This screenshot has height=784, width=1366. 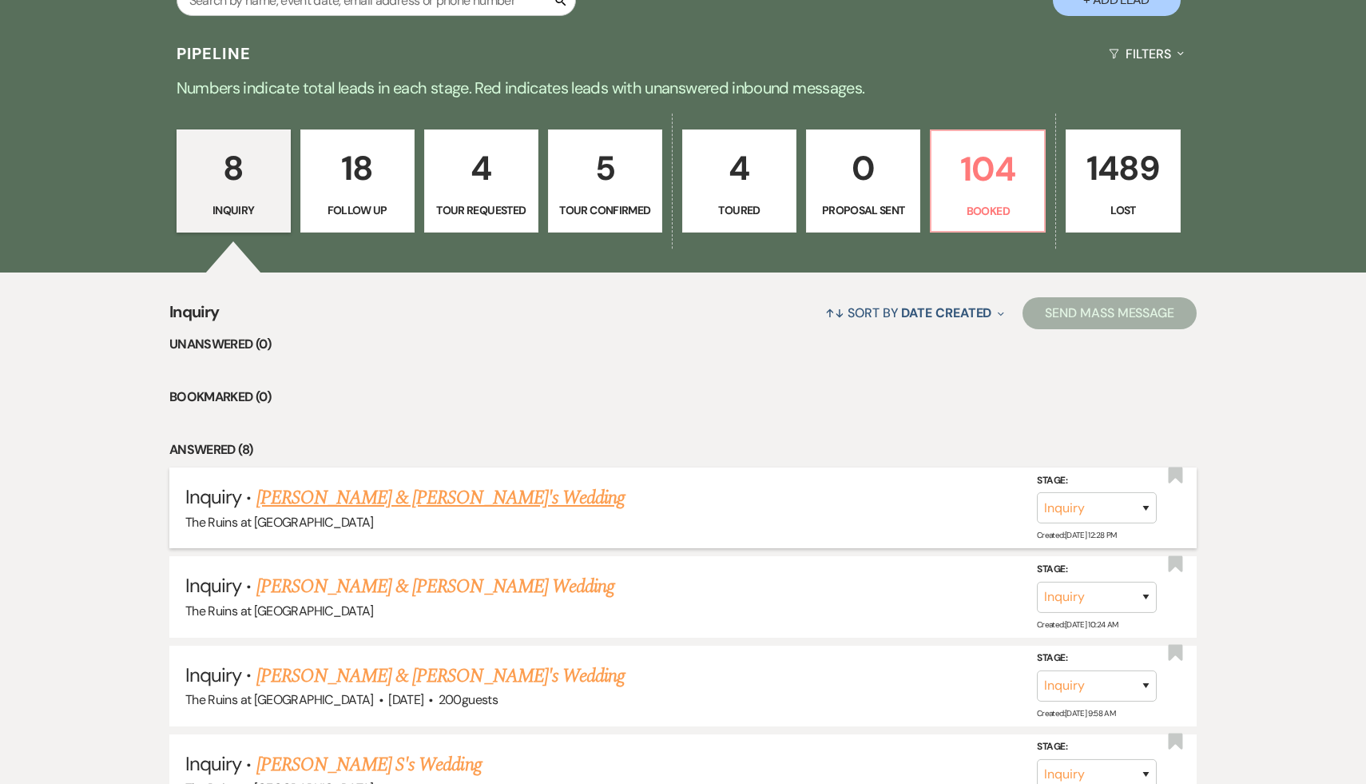 I want to click on a: 104Booked, so click(x=987, y=181).